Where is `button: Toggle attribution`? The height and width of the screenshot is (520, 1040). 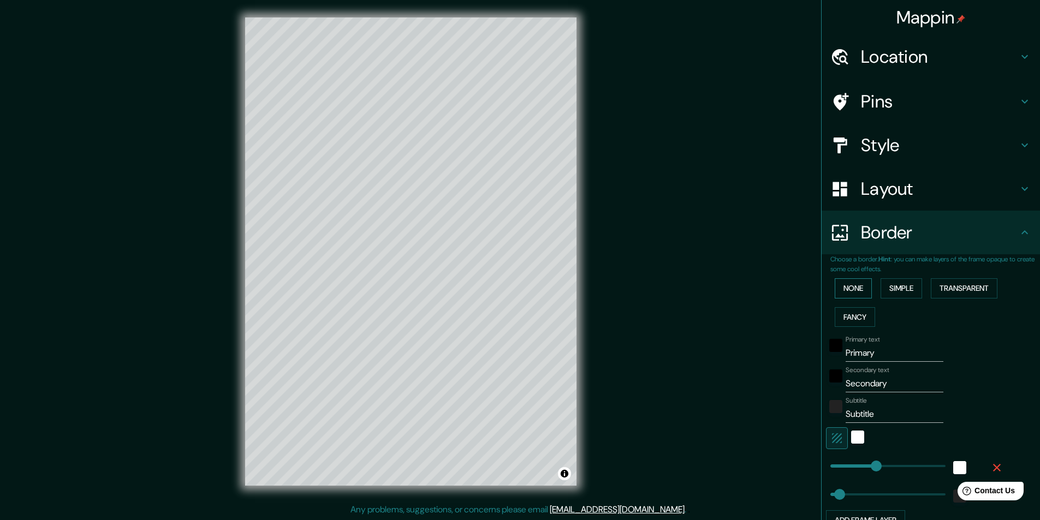
button: Toggle attribution is located at coordinates (565, 474).